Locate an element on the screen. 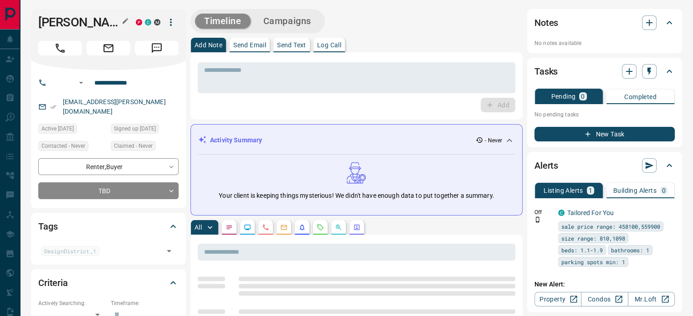 The width and height of the screenshot is (693, 316). span: beds: 1.1-1.9 is located at coordinates (581, 250).